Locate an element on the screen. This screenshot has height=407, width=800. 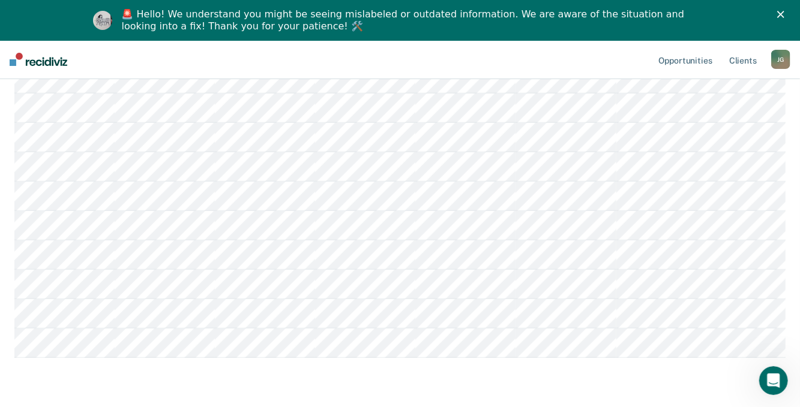
button: JG is located at coordinates (780, 59).